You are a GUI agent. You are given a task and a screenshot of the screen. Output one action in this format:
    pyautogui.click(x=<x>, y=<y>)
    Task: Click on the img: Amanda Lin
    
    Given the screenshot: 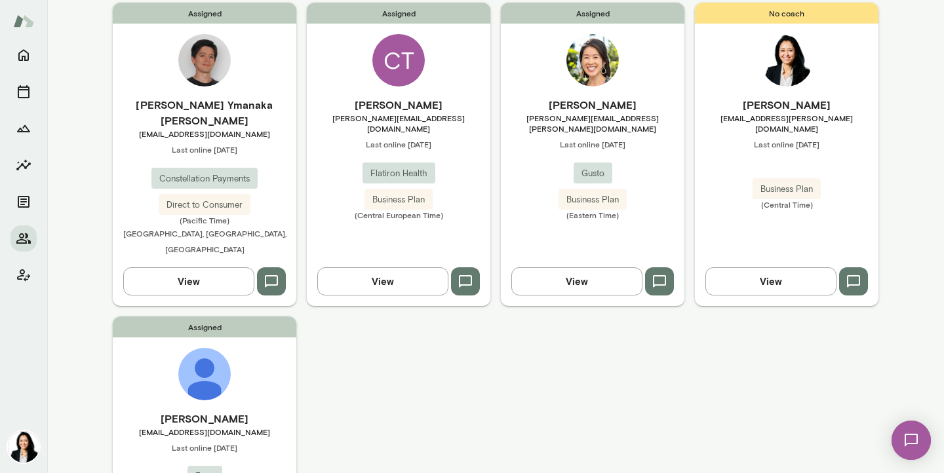 What is the action you would take?
    pyautogui.click(x=593, y=60)
    